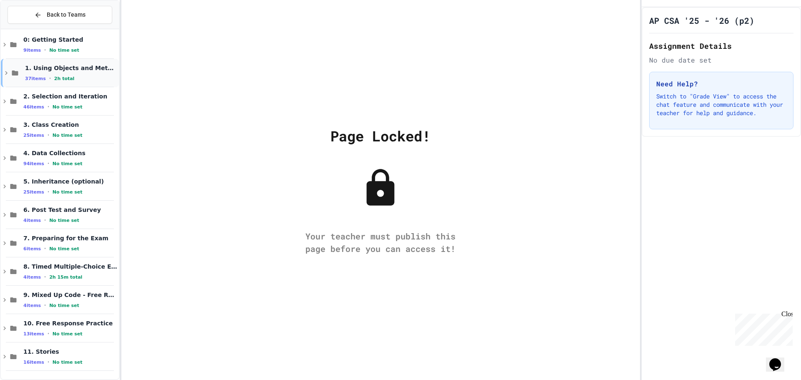 The height and width of the screenshot is (380, 801). Describe the element at coordinates (70, 352) in the screenshot. I see `span: 11. Stories` at that location.